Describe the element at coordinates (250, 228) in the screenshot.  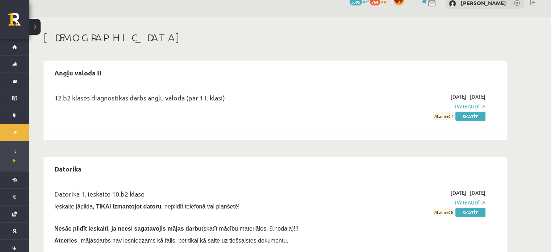
I see `span: (skatīt mācību materiālos, 9.nodaļa)!!!` at that location.